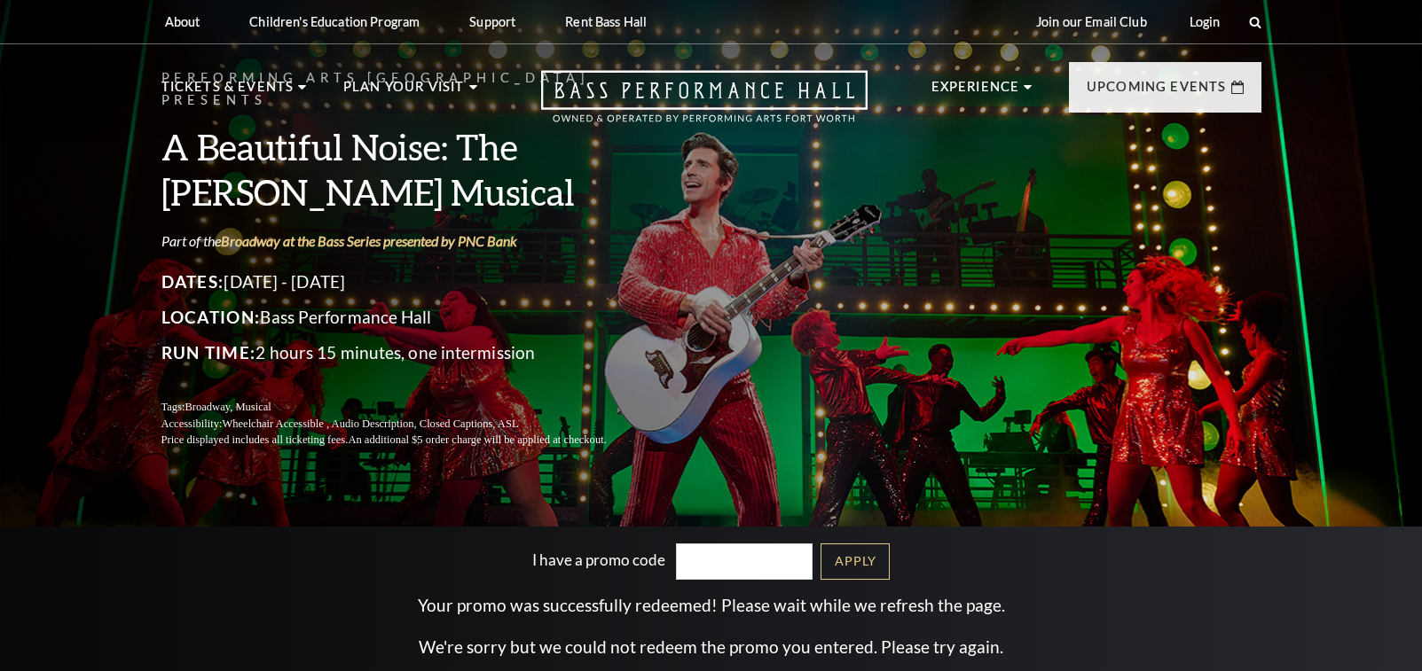 Image resolution: width=1422 pixels, height=671 pixels. Describe the element at coordinates (599, 560) in the screenshot. I see `label: I have a promo code` at that location.